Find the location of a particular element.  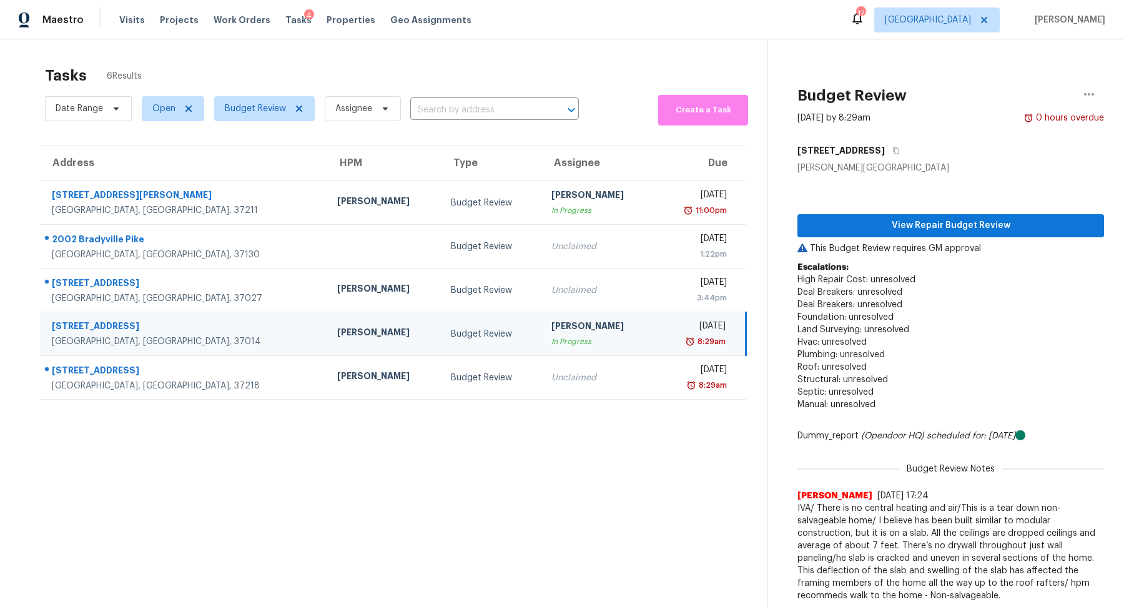

h2: Tasks is located at coordinates (66, 76).